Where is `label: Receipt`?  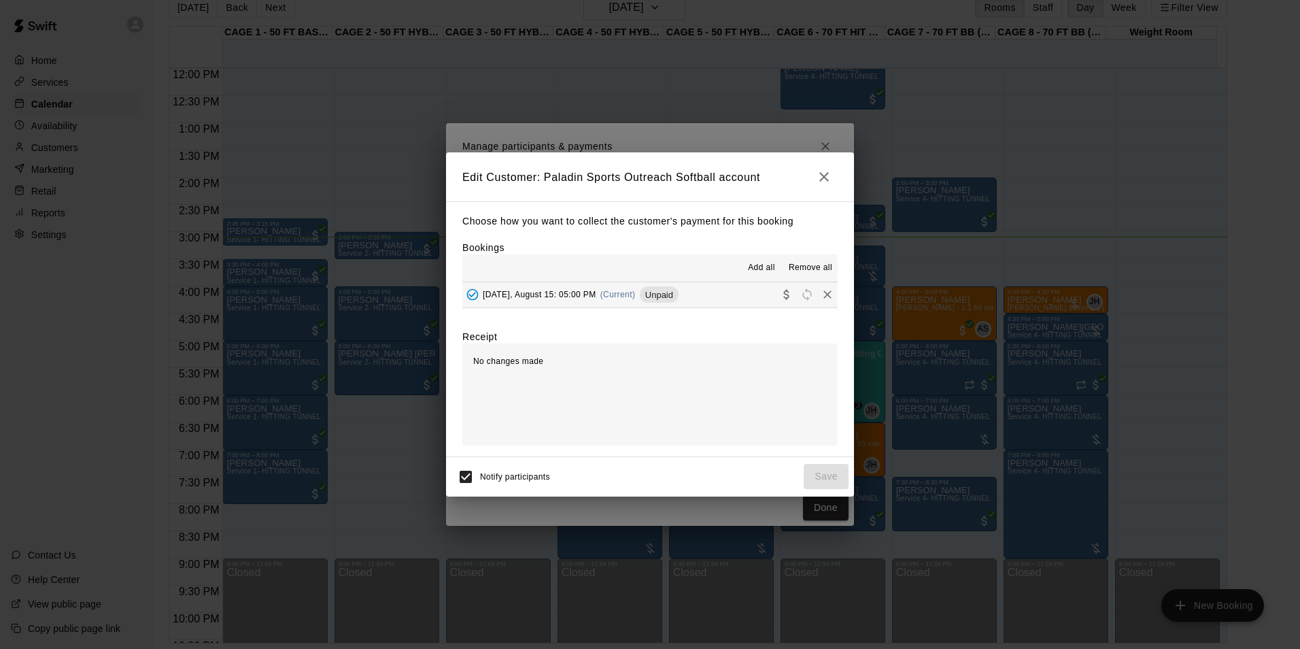
label: Receipt is located at coordinates (479, 336).